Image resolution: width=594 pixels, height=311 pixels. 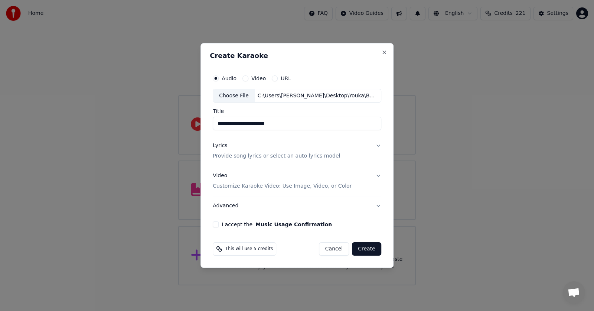 What do you see at coordinates (286, 78) in the screenshot?
I see `label: URL` at bounding box center [286, 78].